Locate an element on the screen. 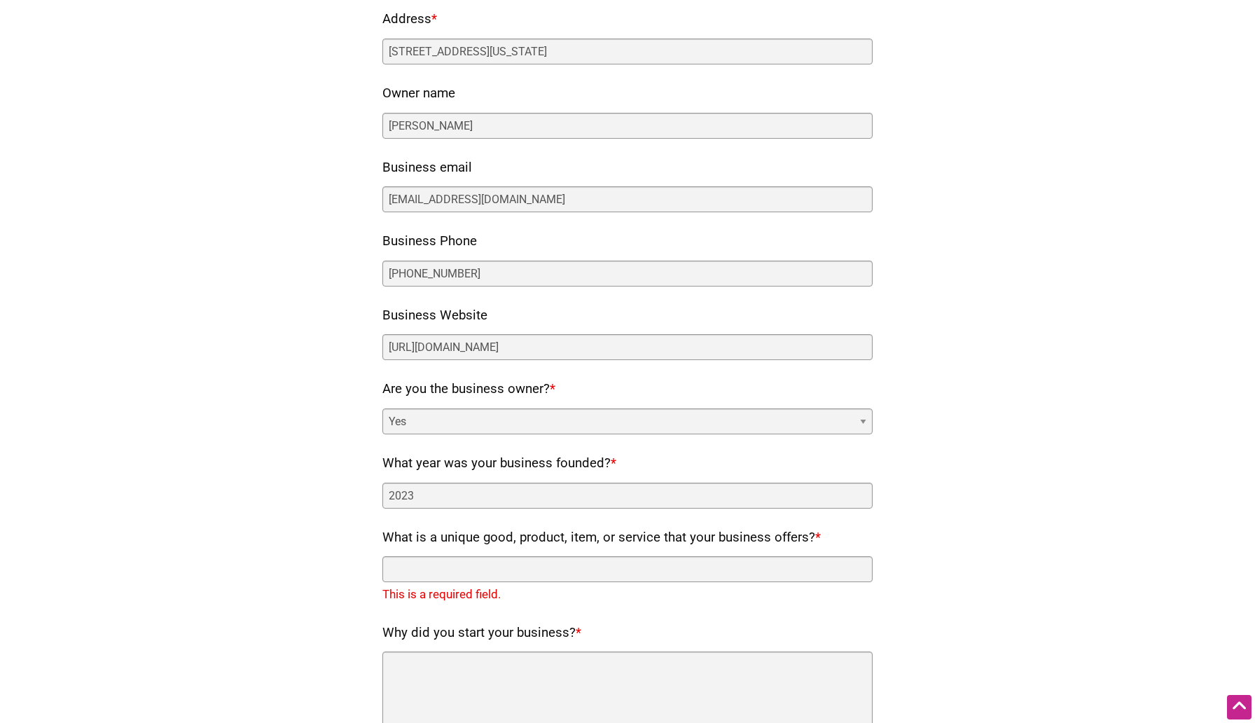 This screenshot has height=723, width=1255. label: Business email is located at coordinates (427, 168).